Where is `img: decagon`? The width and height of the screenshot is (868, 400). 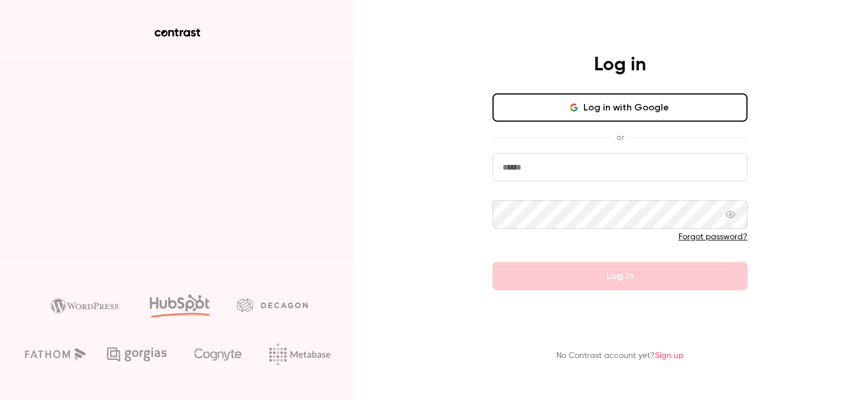 img: decagon is located at coordinates (272, 305).